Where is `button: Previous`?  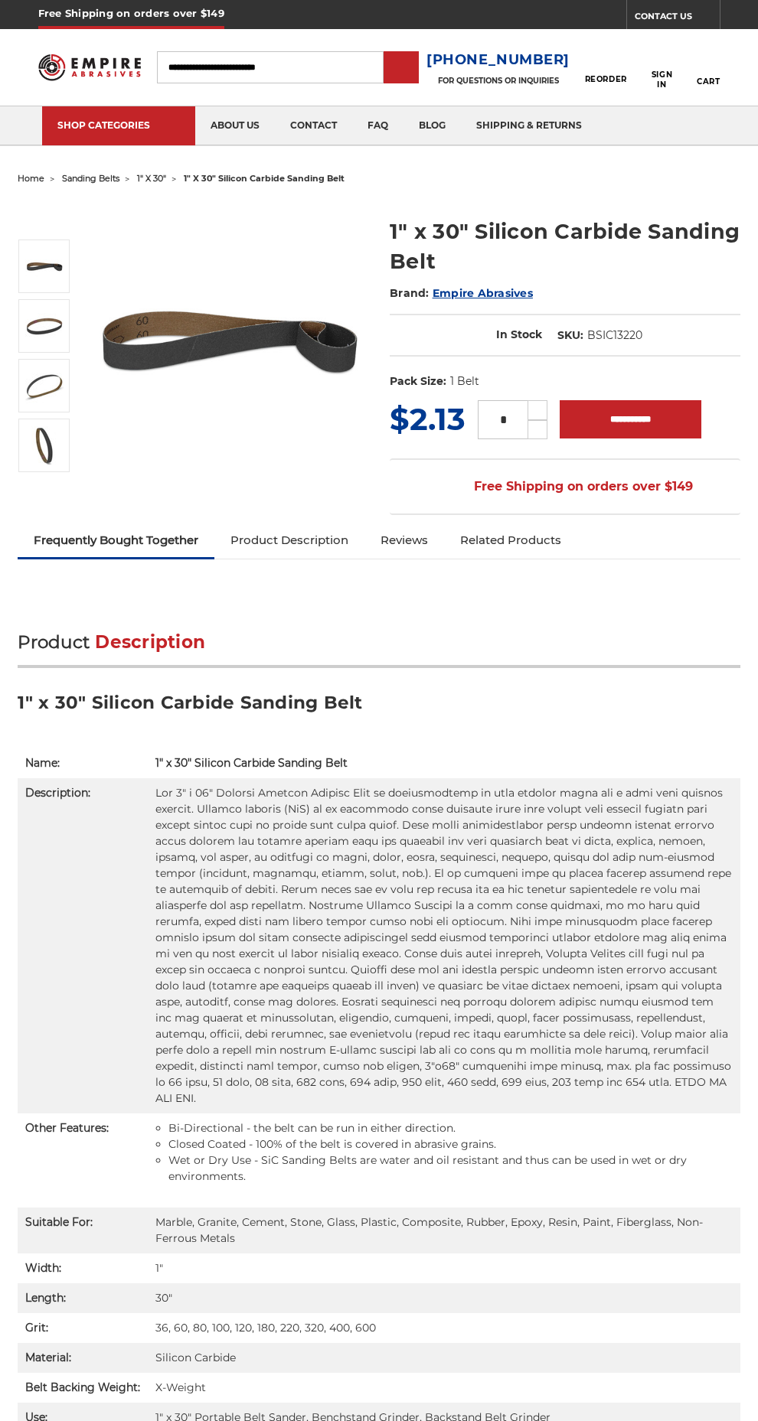 button: Previous is located at coordinates (45, 223).